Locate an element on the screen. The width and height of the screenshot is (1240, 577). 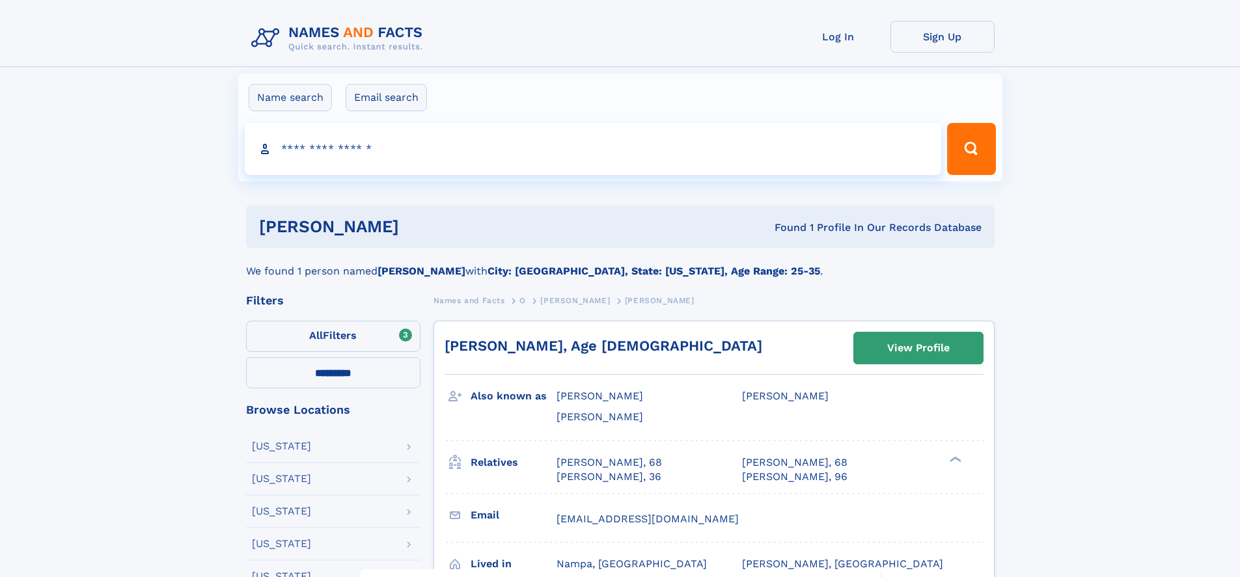
span: All is located at coordinates (316, 335).